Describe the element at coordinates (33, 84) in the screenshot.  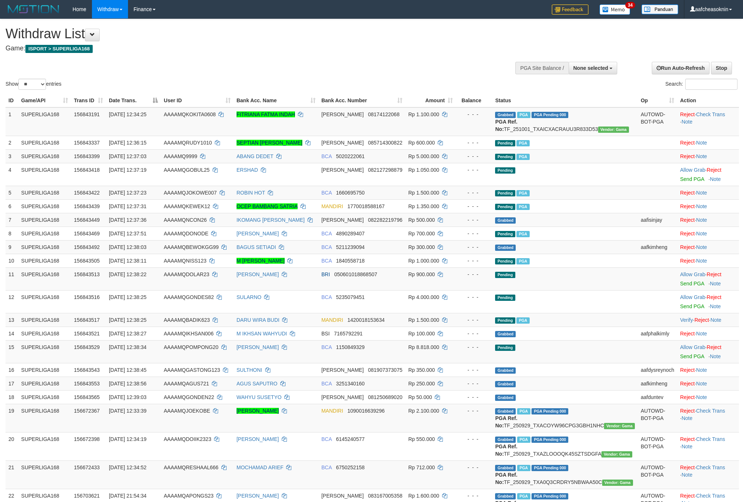
I see `label: Show entries` at that location.